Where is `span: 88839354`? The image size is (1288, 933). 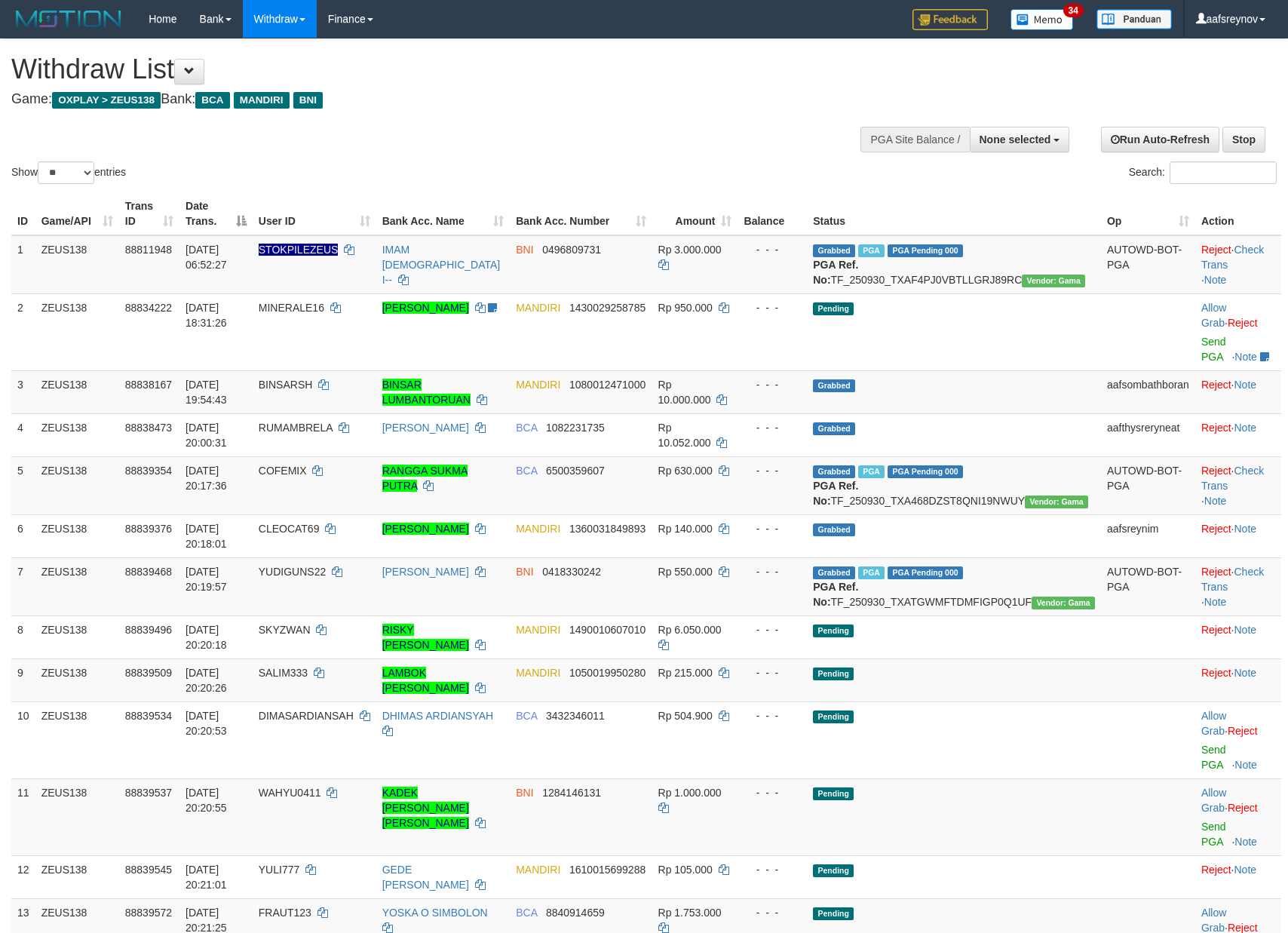
span: 88839354 is located at coordinates (149, 470).